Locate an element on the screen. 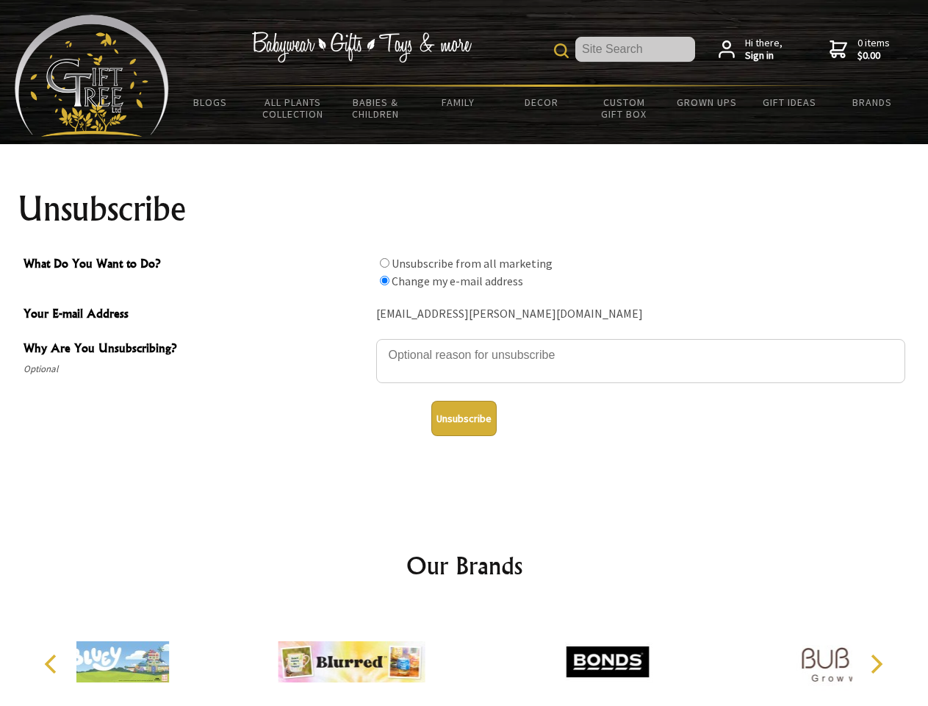  a: All Plants Collection is located at coordinates (293, 108).